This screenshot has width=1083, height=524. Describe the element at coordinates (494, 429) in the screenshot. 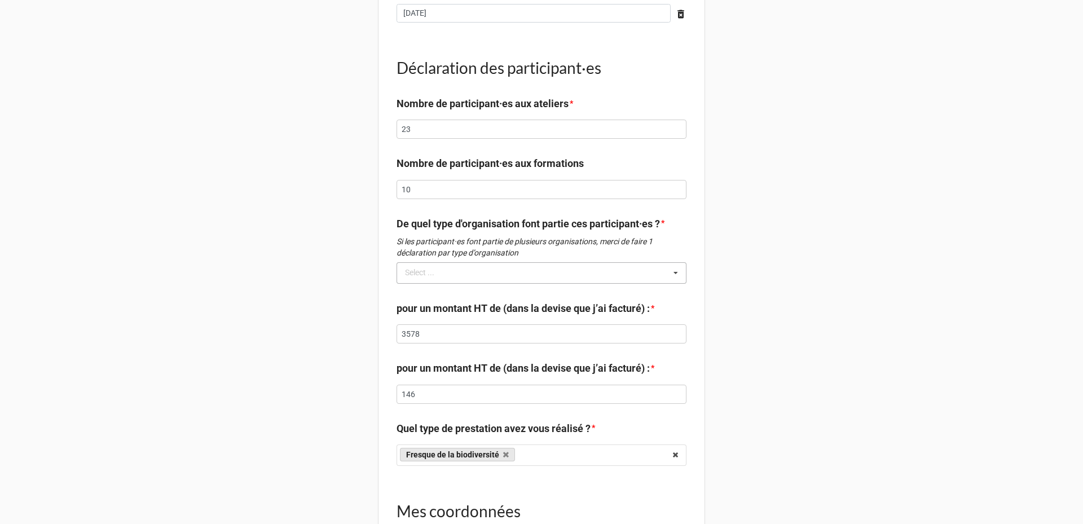

I see `label: Quel type de prestation avez vous réalisé ?` at that location.